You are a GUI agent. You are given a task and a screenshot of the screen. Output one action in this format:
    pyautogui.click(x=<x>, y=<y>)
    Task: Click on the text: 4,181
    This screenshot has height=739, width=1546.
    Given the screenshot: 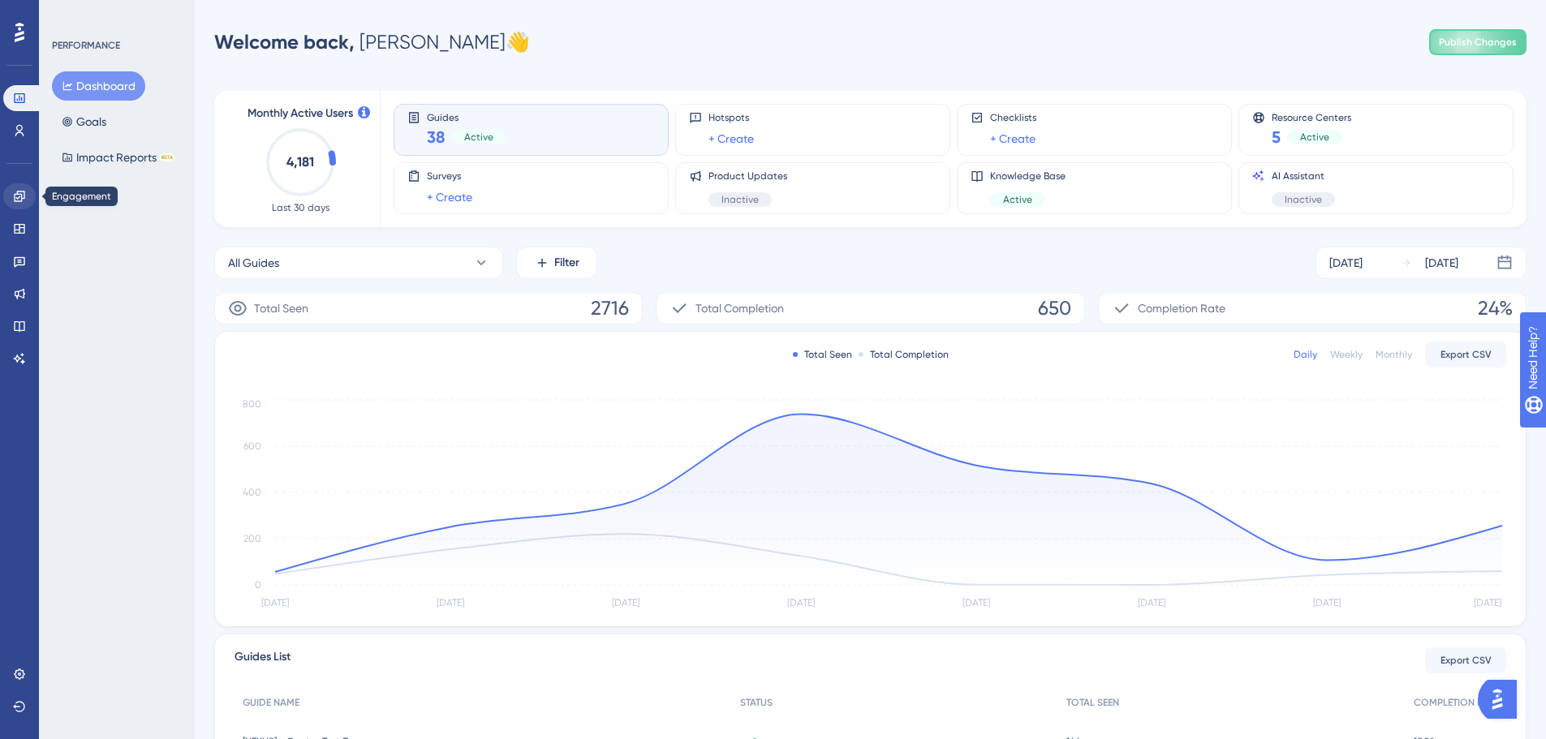 What is the action you would take?
    pyautogui.click(x=300, y=162)
    